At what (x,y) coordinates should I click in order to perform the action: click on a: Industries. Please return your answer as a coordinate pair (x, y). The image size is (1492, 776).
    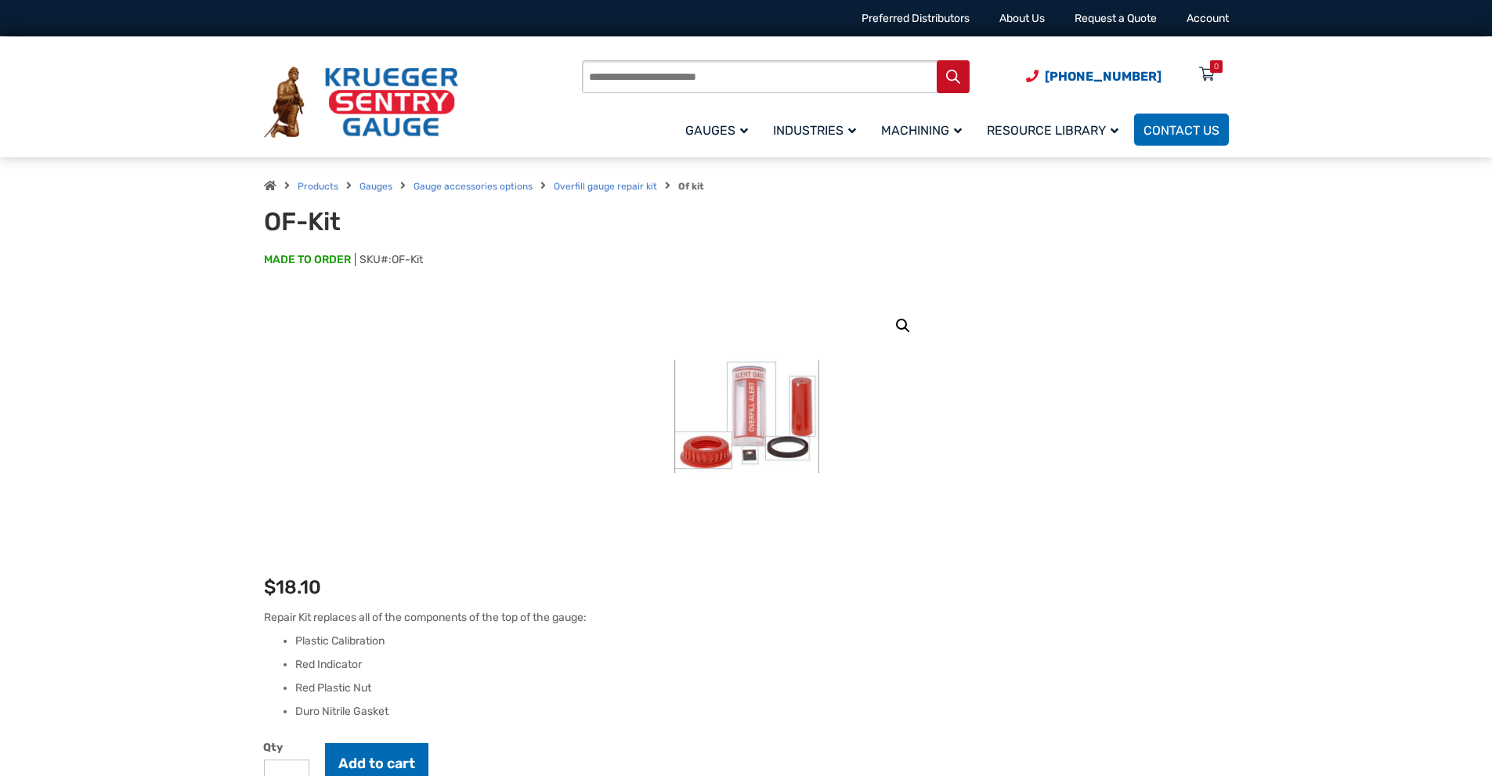
    Looking at the image, I should click on (817, 129).